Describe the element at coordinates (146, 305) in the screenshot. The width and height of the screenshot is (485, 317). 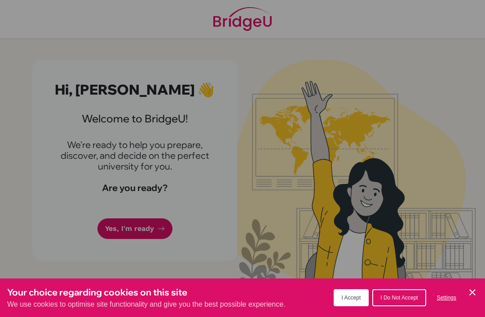
I see `p: We use cookies to optimise site functionality and give you the best possible experience.` at that location.